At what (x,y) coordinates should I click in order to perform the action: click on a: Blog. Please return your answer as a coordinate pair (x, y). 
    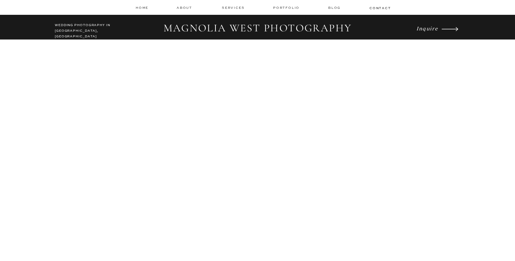
    Looking at the image, I should click on (335, 8).